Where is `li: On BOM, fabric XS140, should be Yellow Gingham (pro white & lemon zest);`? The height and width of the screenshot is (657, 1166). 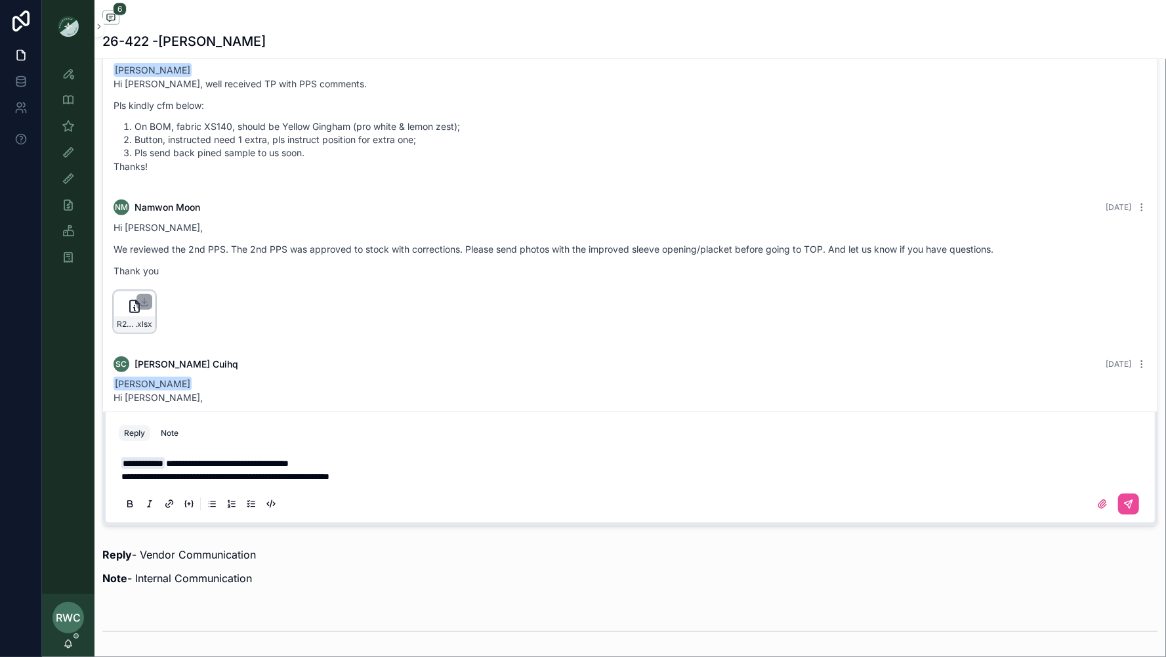
li: On BOM, fabric XS140, should be Yellow Gingham (pro white & lemon zest); is located at coordinates (640, 127).